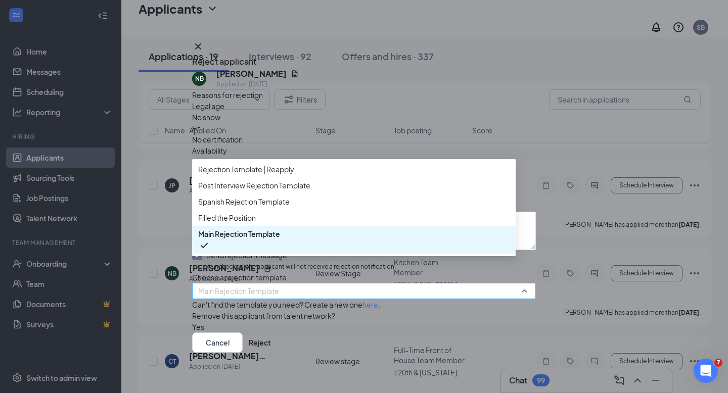  Describe the element at coordinates (227, 218) in the screenshot. I see `span: Filled the Position` at that location.